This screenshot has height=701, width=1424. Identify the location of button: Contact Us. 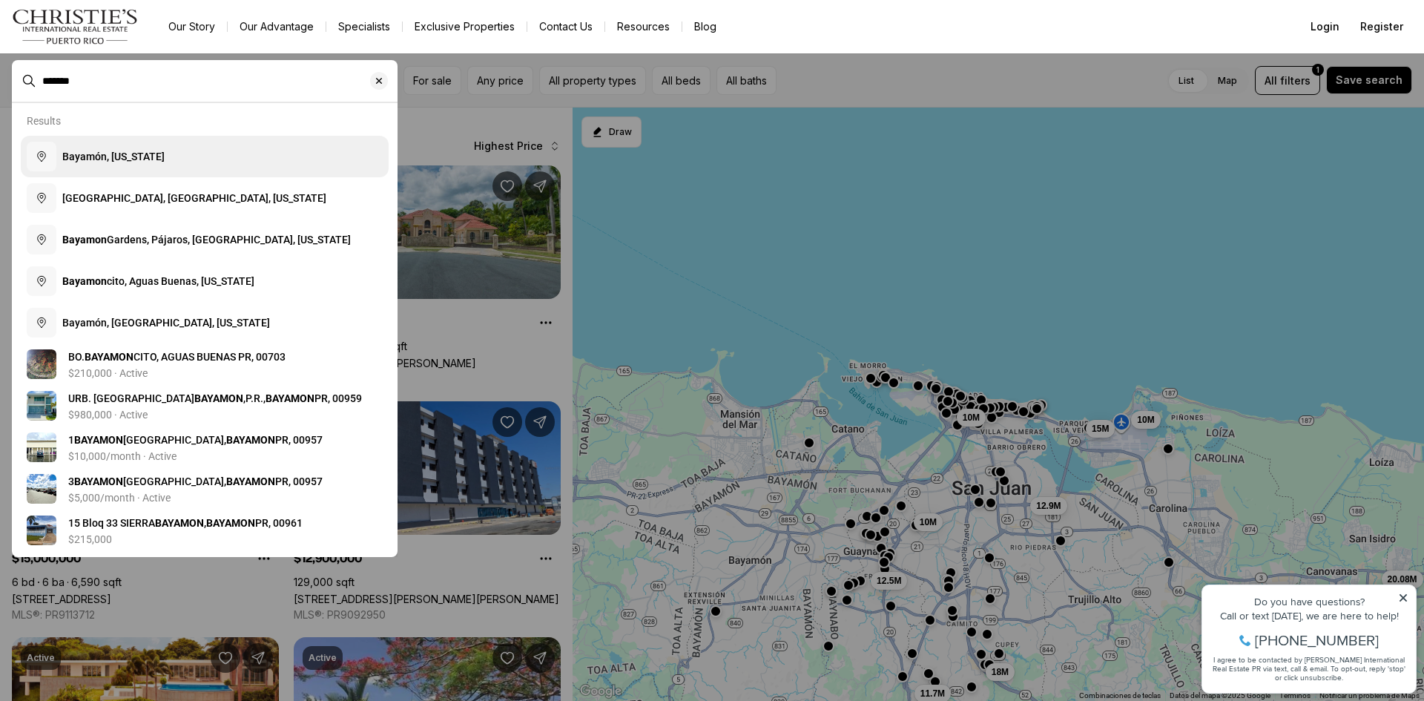
(566, 27).